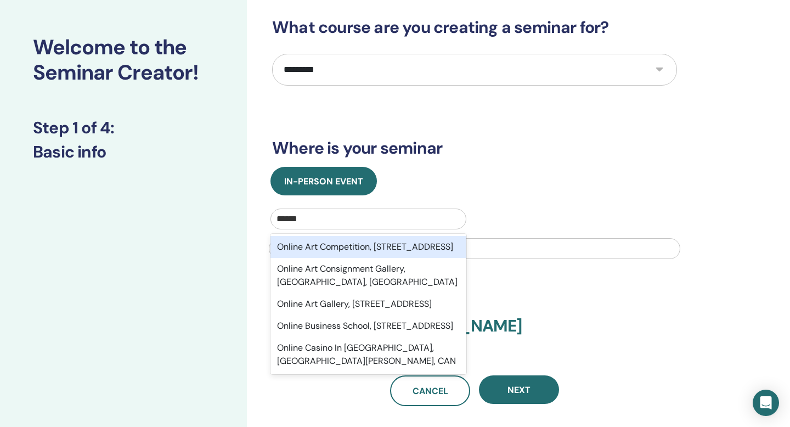  Describe the element at coordinates (123, 60) in the screenshot. I see `h2: Welcome to the Seminar Creator!` at that location.